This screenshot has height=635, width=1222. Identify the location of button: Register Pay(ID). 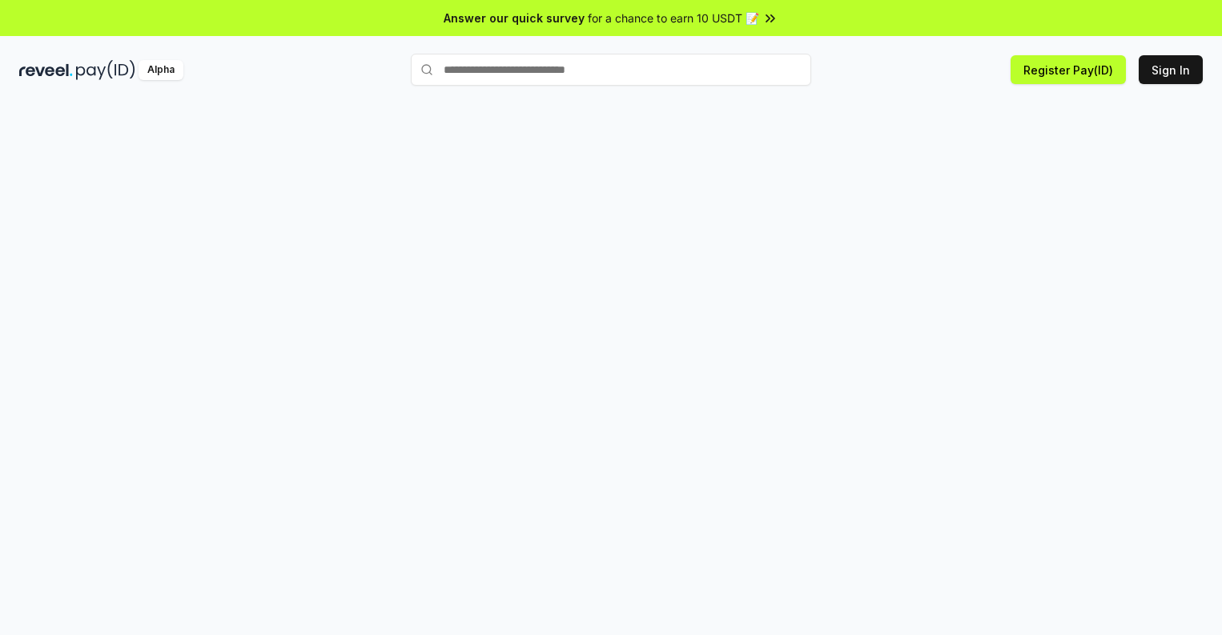
(1068, 70).